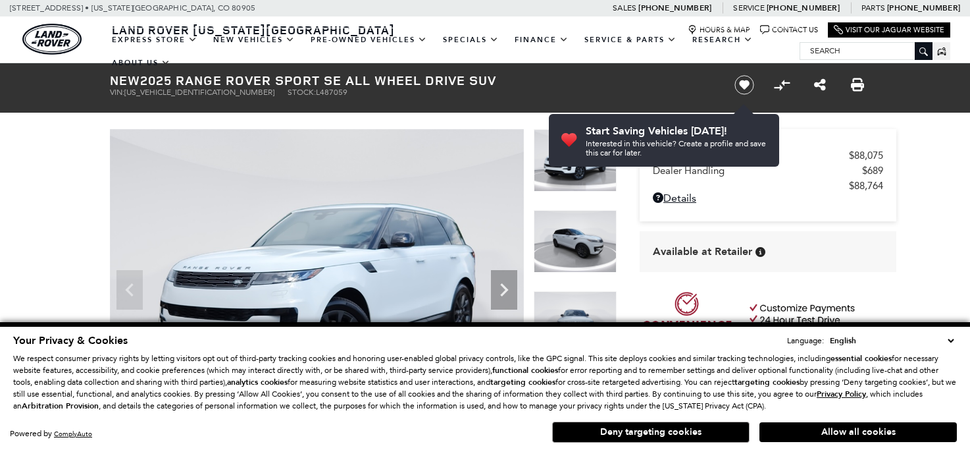 Image resolution: width=970 pixels, height=452 pixels. What do you see at coordinates (411, 80) in the screenshot?
I see `h1: 2025 Range Rover Sport SE All Wheel Drive SUV` at bounding box center [411, 80].